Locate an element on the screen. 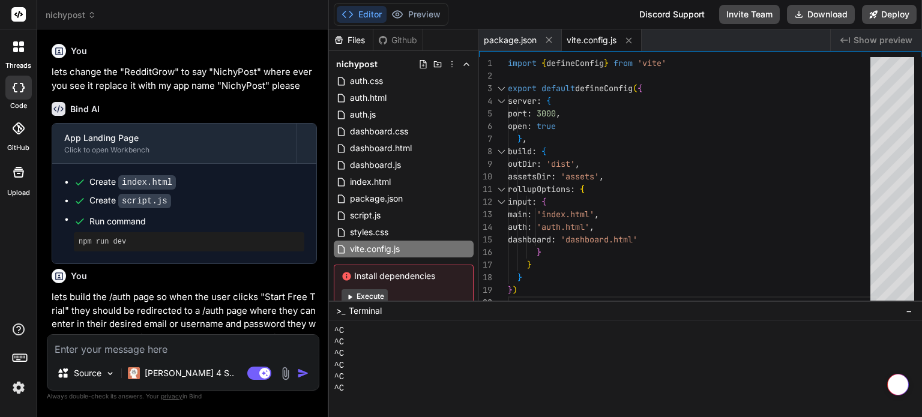 This screenshot has width=922, height=417. span: dashboard.html is located at coordinates (380, 148).